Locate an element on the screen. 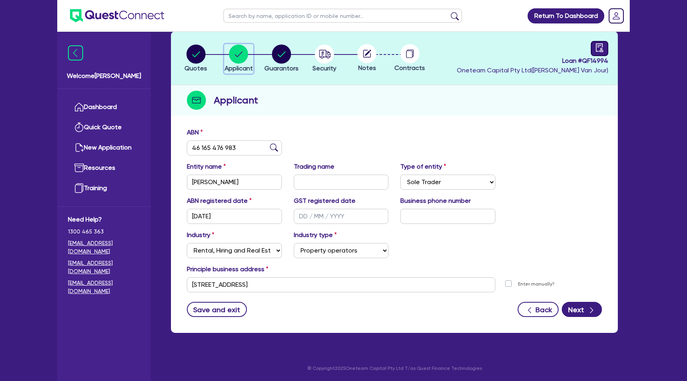  button: Back is located at coordinates (538, 309).